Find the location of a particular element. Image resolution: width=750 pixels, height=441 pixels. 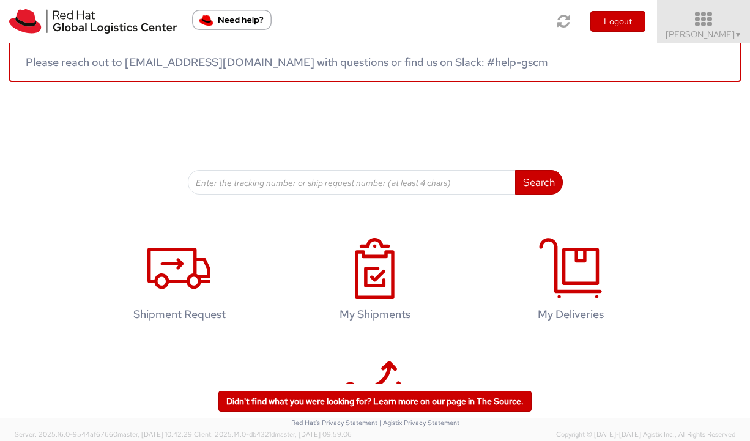

input: Enter the tracking number or ship request number (at least 4 chars) is located at coordinates (352, 182).